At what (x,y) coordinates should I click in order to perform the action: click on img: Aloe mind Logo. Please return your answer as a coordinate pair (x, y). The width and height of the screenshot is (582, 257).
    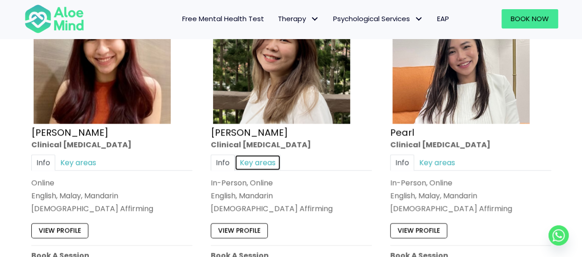
    Looking at the image, I should click on (54, 19).